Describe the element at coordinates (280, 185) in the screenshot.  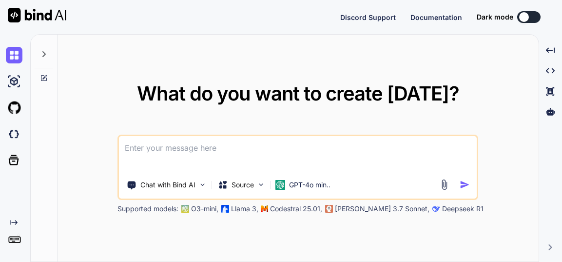
I see `img: GPT-4o mini` at that location.